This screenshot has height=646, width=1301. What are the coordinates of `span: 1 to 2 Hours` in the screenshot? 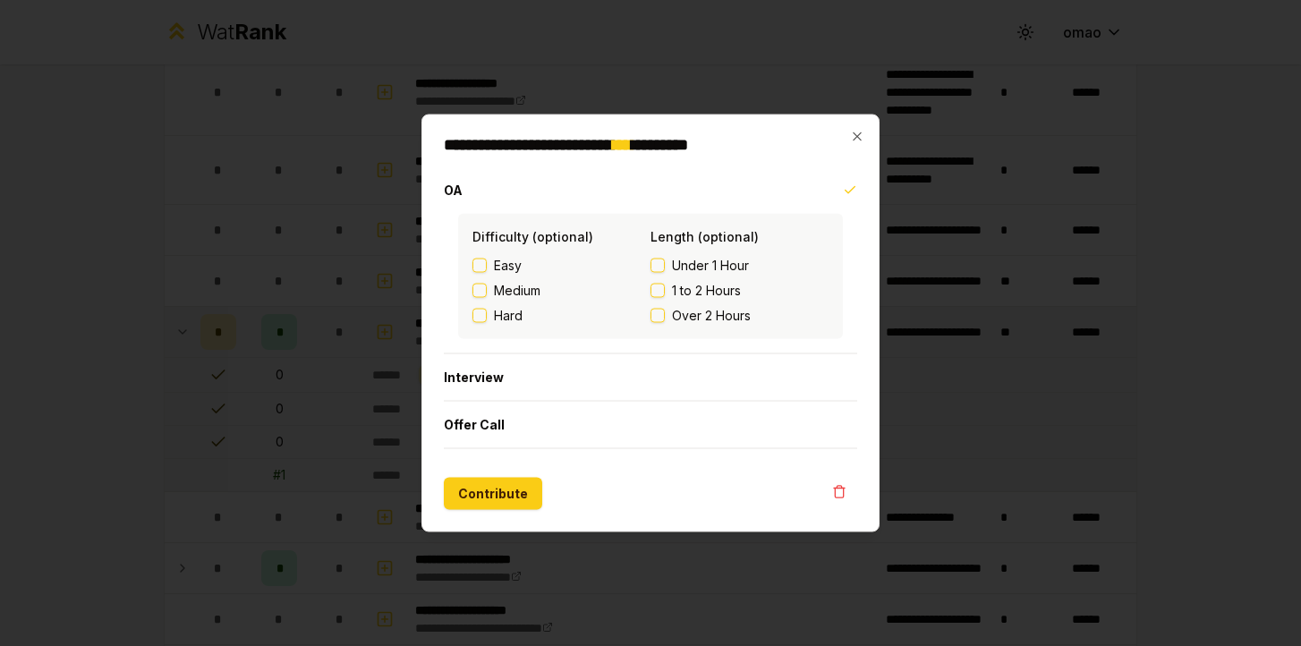 It's located at (706, 291).